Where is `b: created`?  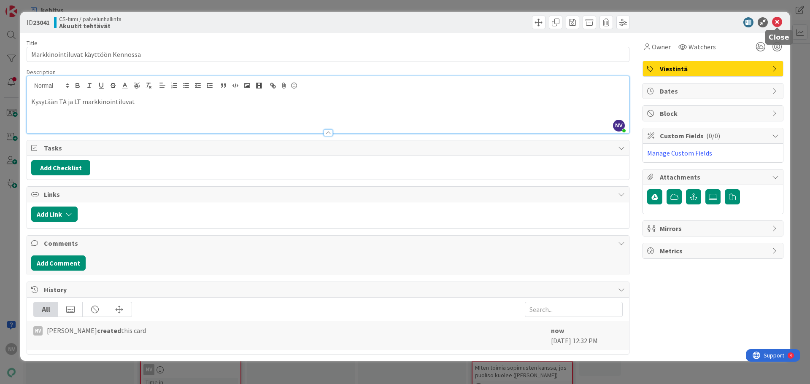 b: created is located at coordinates (109, 331).